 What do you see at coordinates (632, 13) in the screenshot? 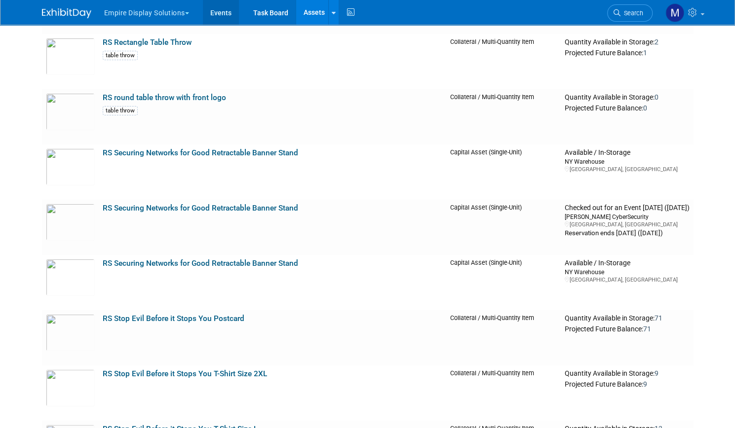
I see `span: Search` at bounding box center [632, 13].